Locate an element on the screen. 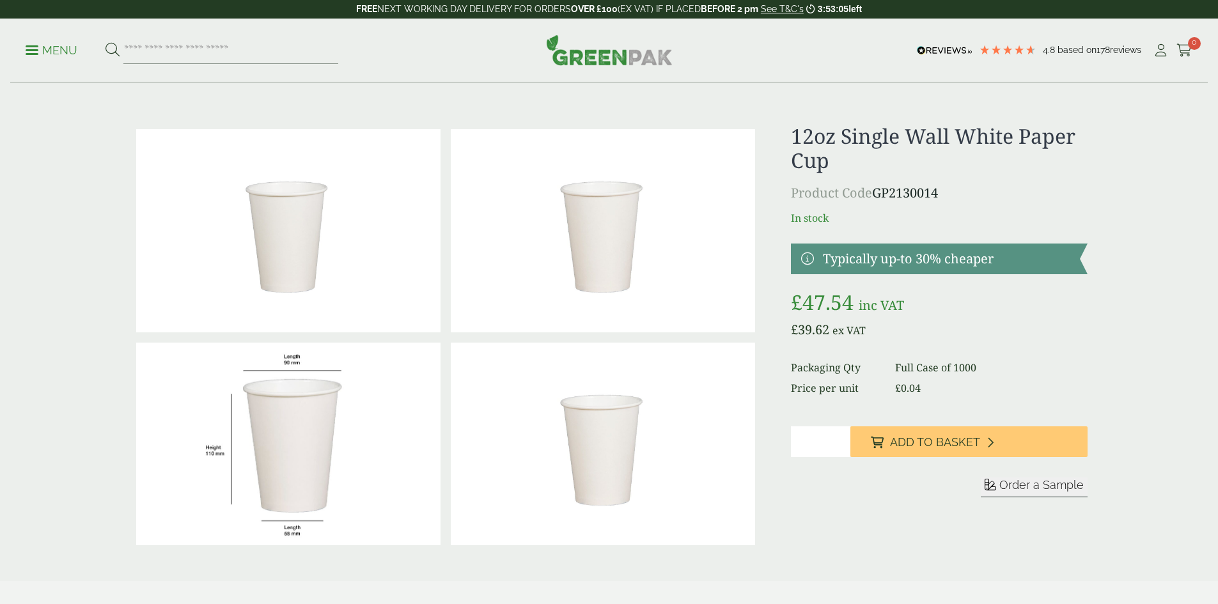 The image size is (1218, 604). button: Order a Sample is located at coordinates (1034, 487).